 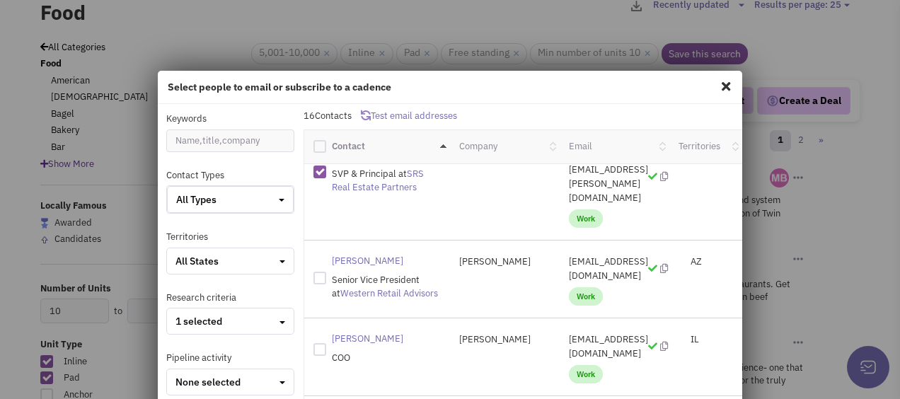 What do you see at coordinates (614, 269) in the screenshot?
I see `p: duhles@w-retail.com` at bounding box center [614, 269].